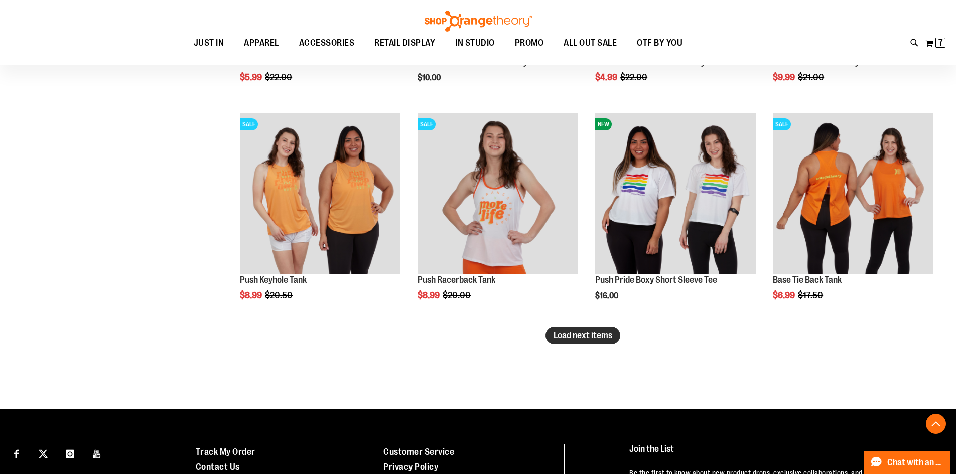 This screenshot has height=474, width=956. I want to click on span: RETAIL DISPLAY, so click(404, 43).